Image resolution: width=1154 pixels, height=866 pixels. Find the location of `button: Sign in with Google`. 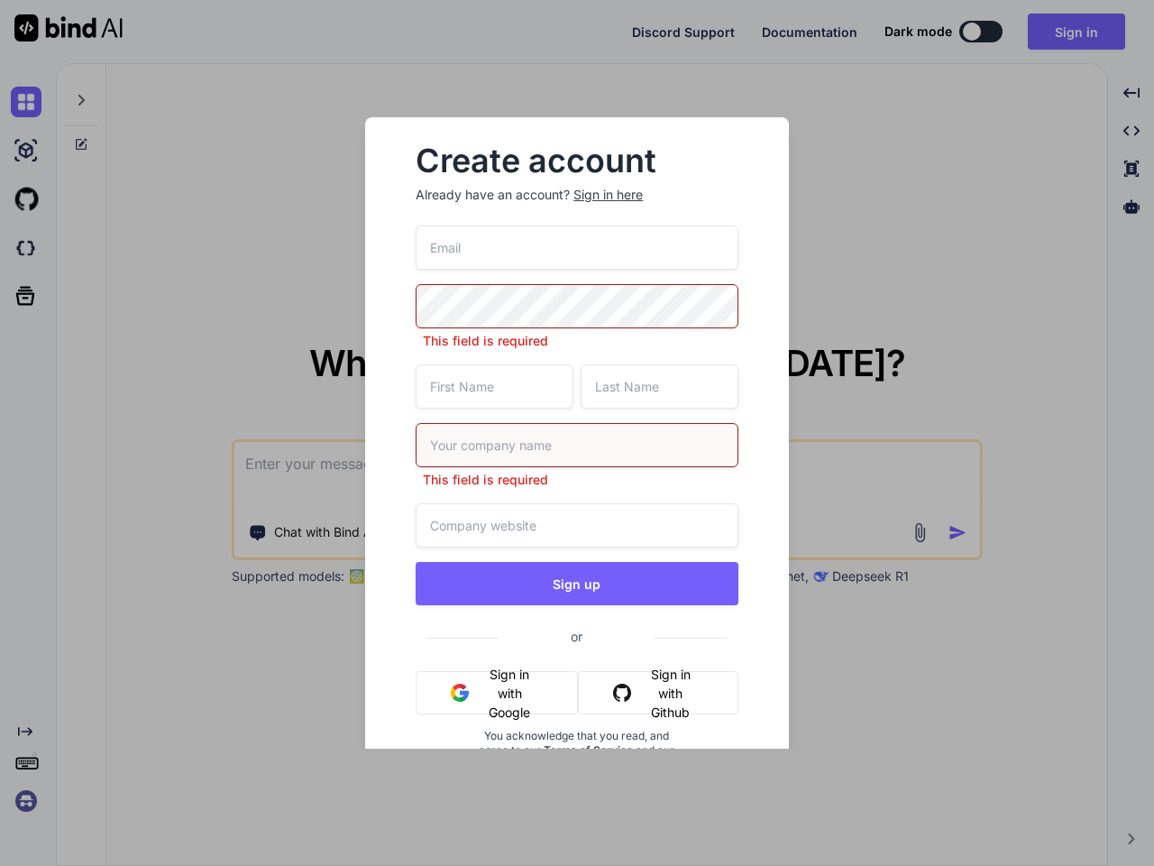

button: Sign in with Google is located at coordinates (497, 692).